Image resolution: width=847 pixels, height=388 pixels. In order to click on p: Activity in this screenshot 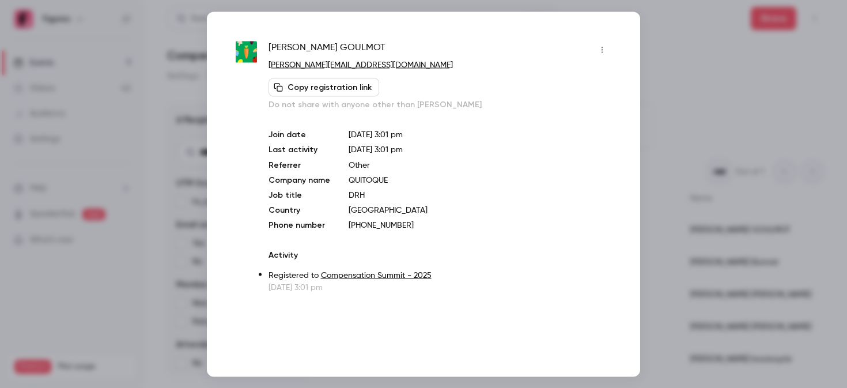, I will do `click(440, 255)`.